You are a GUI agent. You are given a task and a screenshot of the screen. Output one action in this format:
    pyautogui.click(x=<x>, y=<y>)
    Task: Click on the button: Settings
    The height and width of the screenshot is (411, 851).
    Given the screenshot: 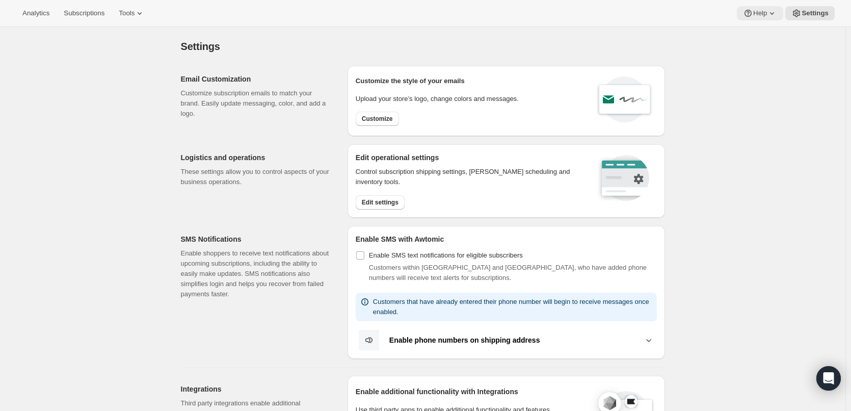 What is the action you would take?
    pyautogui.click(x=810, y=13)
    